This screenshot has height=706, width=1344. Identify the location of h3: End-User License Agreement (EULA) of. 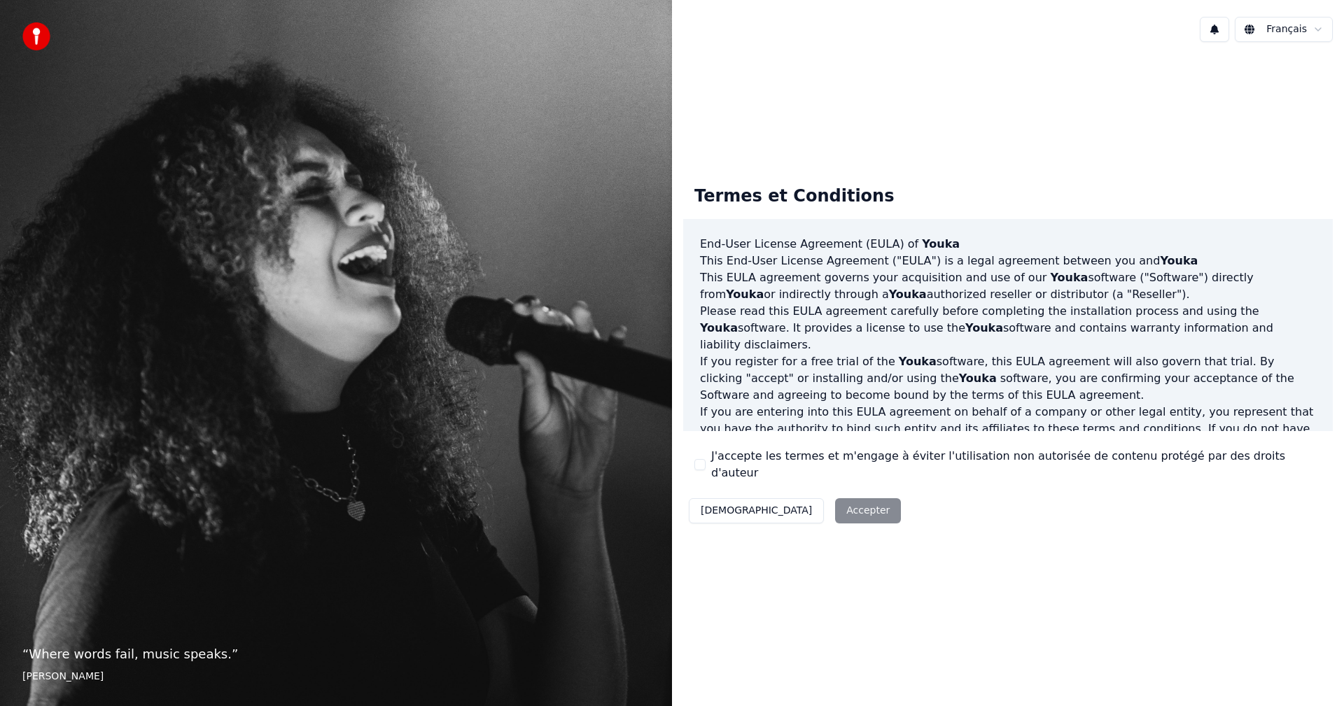
(1008, 244).